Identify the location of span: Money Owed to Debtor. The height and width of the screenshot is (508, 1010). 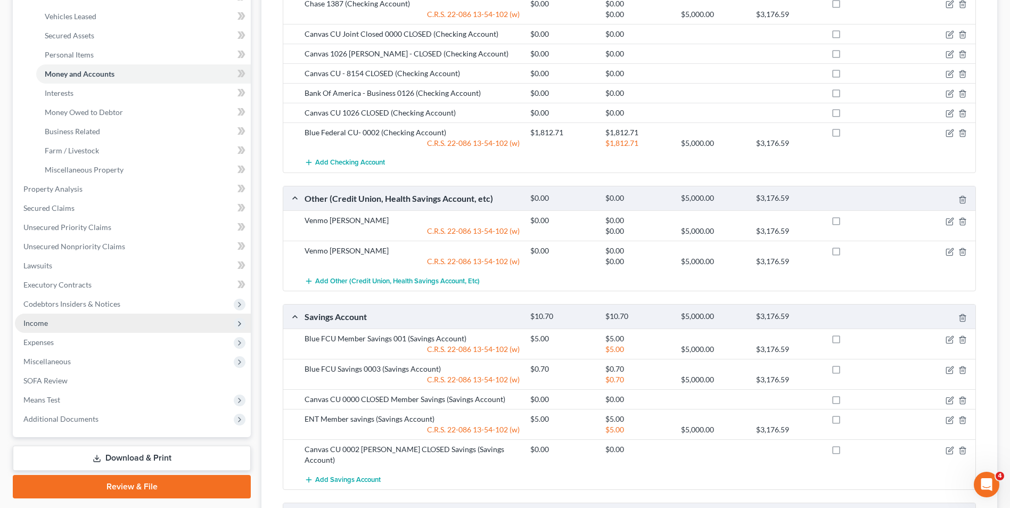
(84, 112).